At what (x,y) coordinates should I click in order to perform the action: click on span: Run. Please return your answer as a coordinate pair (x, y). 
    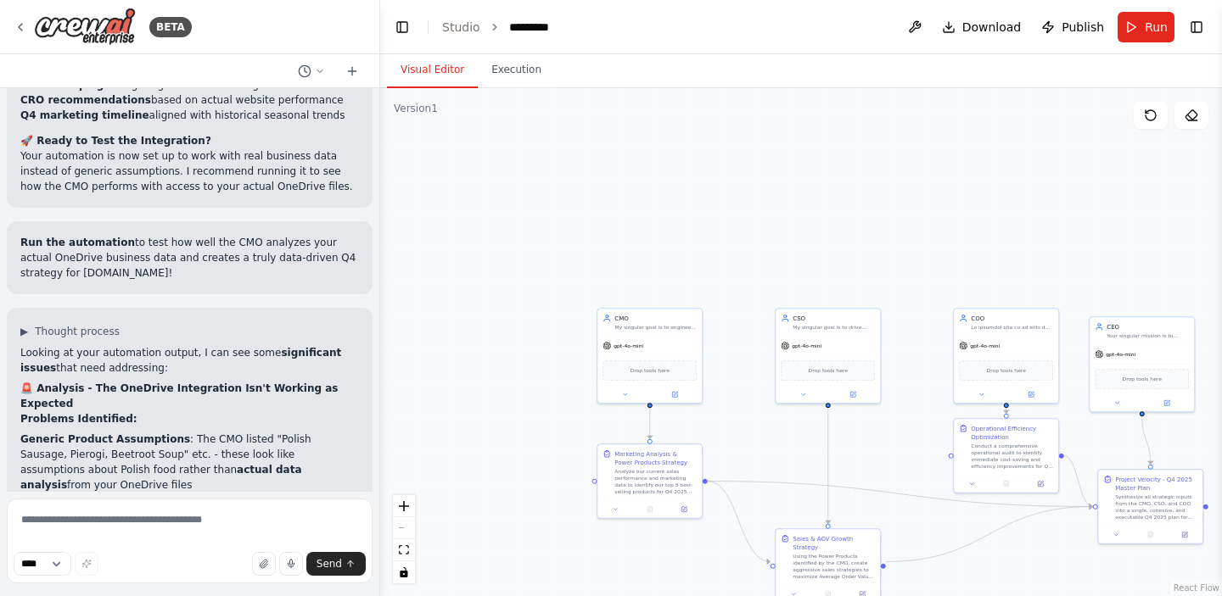
    Looking at the image, I should click on (1155, 27).